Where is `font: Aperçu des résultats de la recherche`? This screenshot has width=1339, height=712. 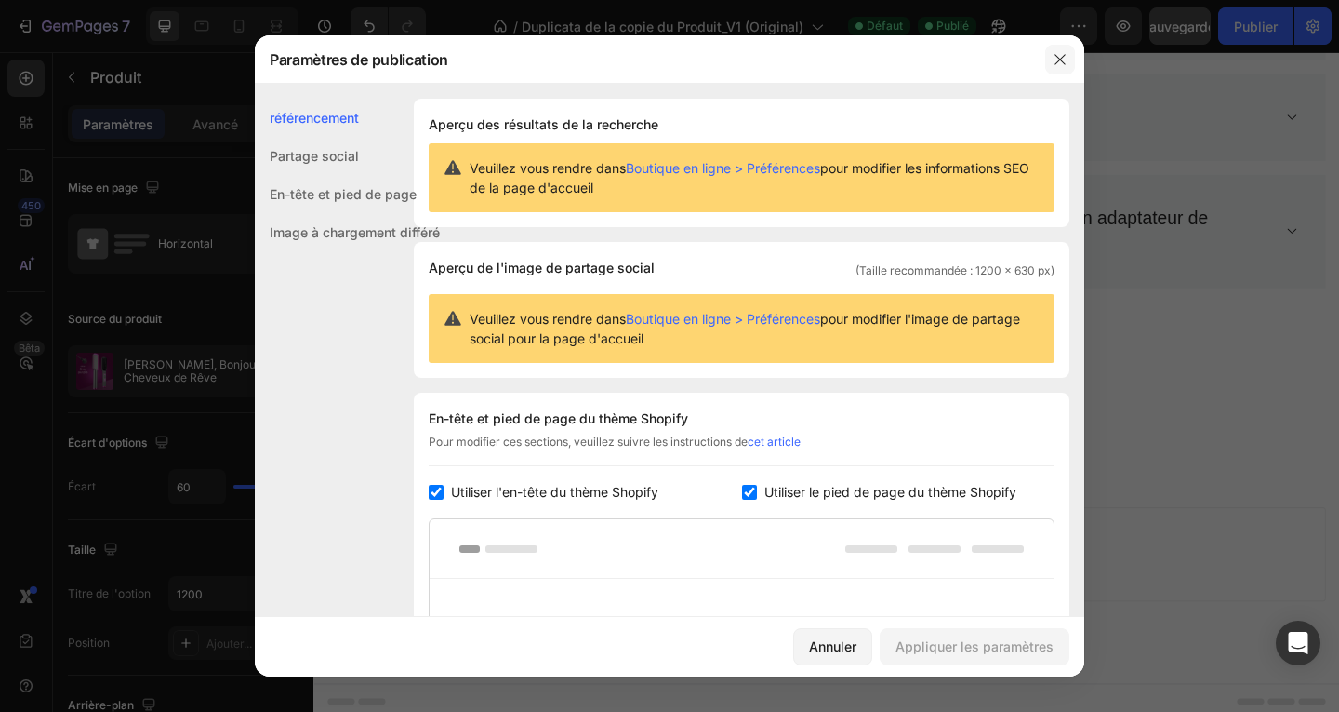 font: Aperçu des résultats de la recherche is located at coordinates (543, 124).